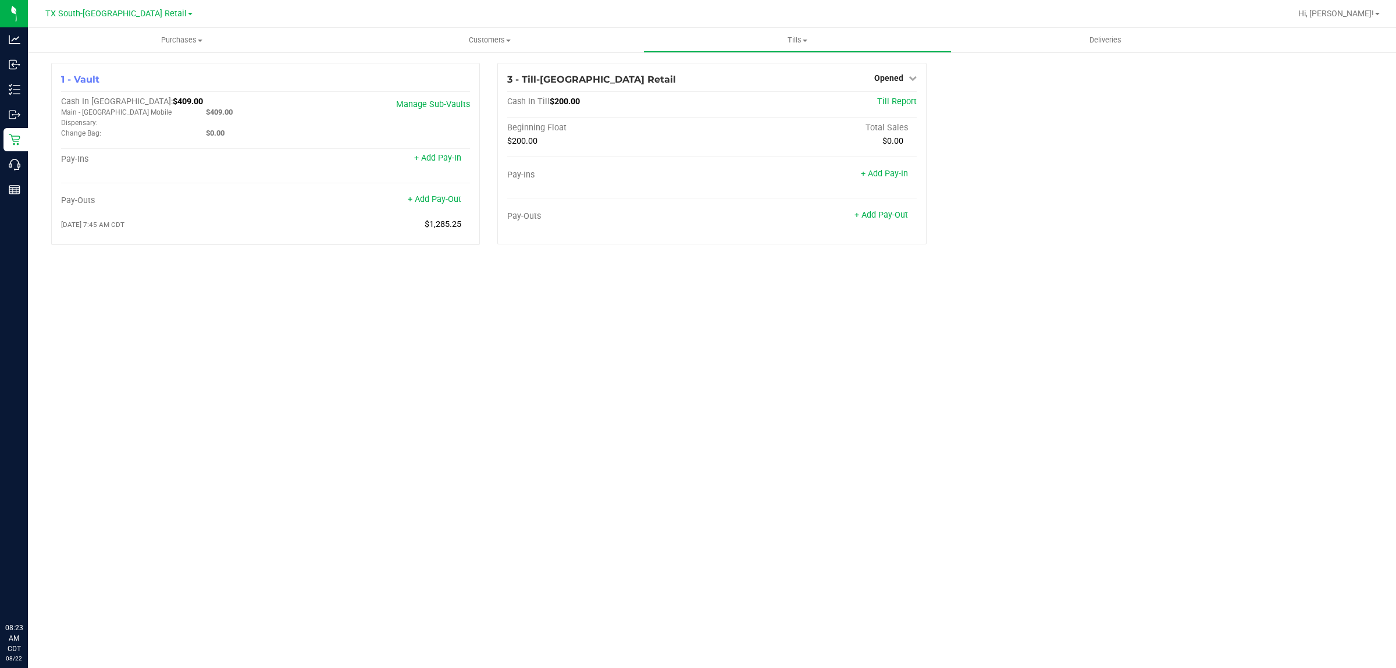 The image size is (1396, 668). What do you see at coordinates (897, 101) in the screenshot?
I see `span: Till Report` at bounding box center [897, 101].